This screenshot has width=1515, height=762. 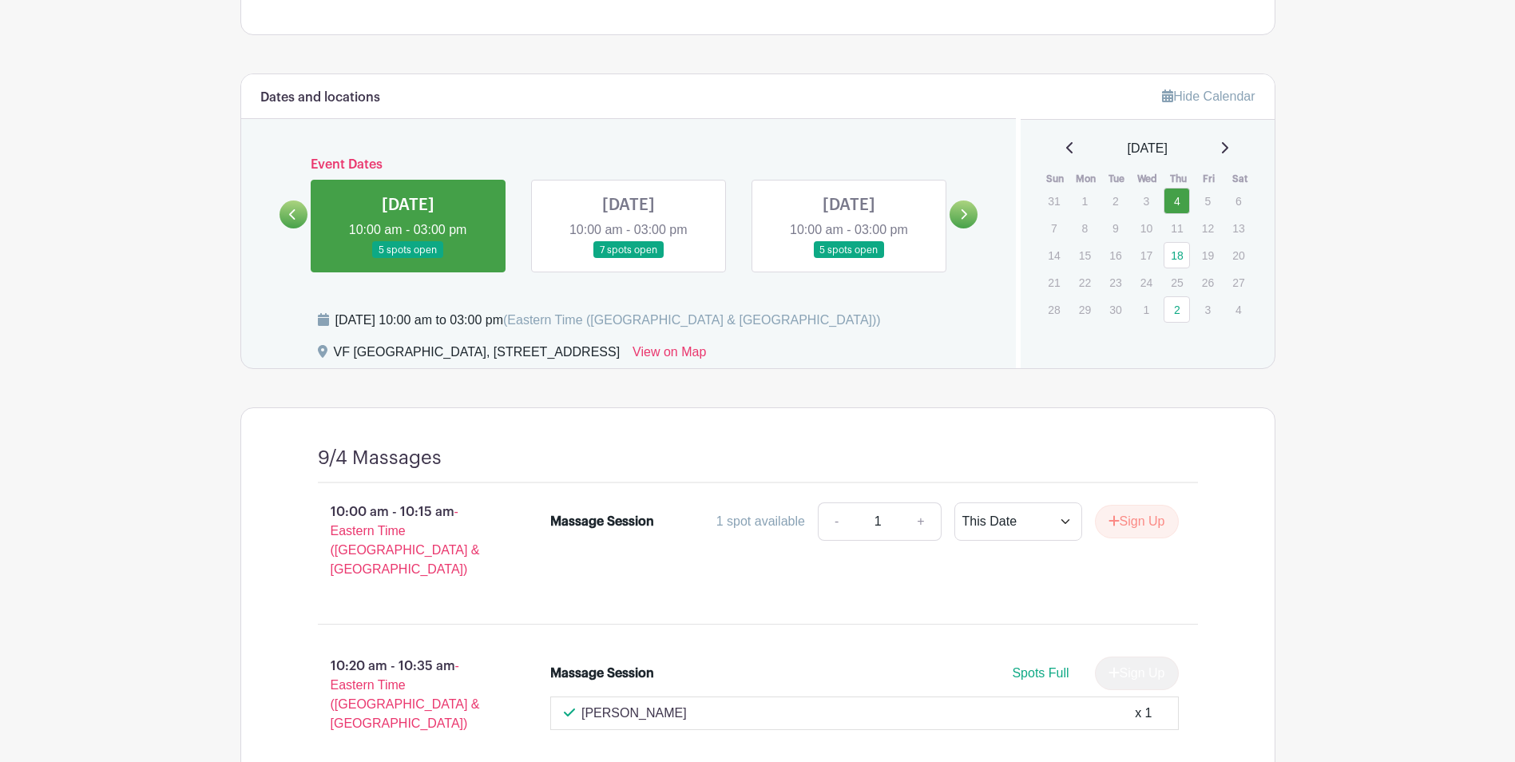 What do you see at coordinates (629, 165) in the screenshot?
I see `h6: Event Dates` at bounding box center [629, 165].